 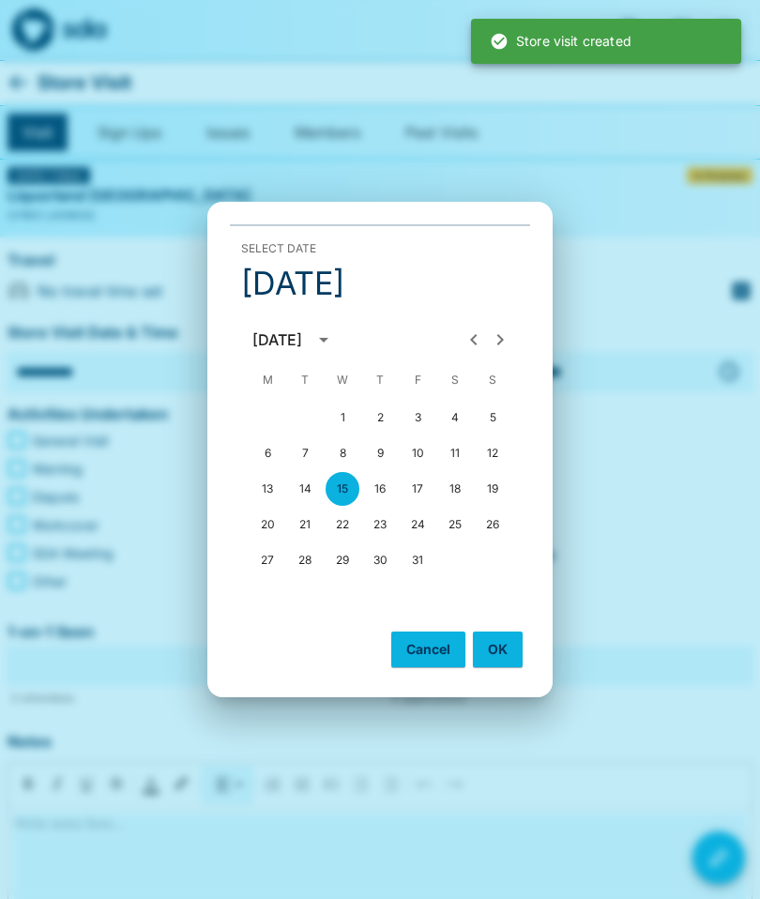 I want to click on button: 8, so click(x=342, y=453).